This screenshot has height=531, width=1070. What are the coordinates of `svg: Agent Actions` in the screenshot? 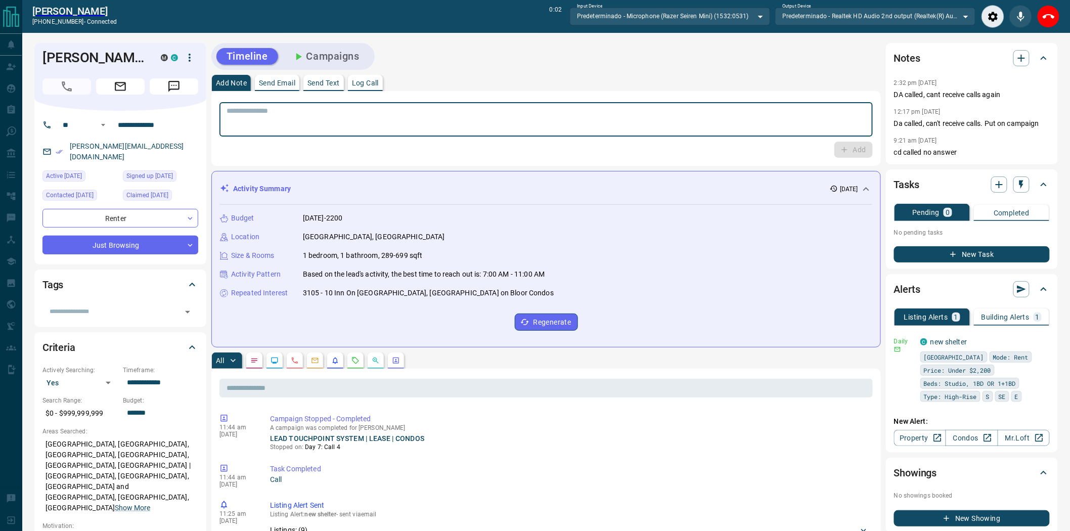 It's located at (396, 361).